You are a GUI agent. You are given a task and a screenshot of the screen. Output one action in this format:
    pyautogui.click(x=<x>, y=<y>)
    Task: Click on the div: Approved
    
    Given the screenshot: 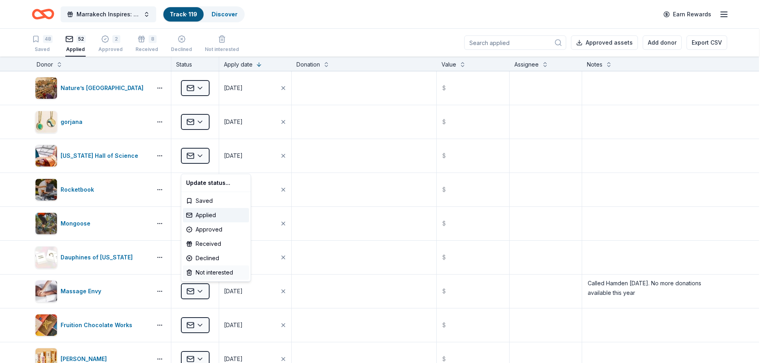 What is the action you would take?
    pyautogui.click(x=216, y=229)
    